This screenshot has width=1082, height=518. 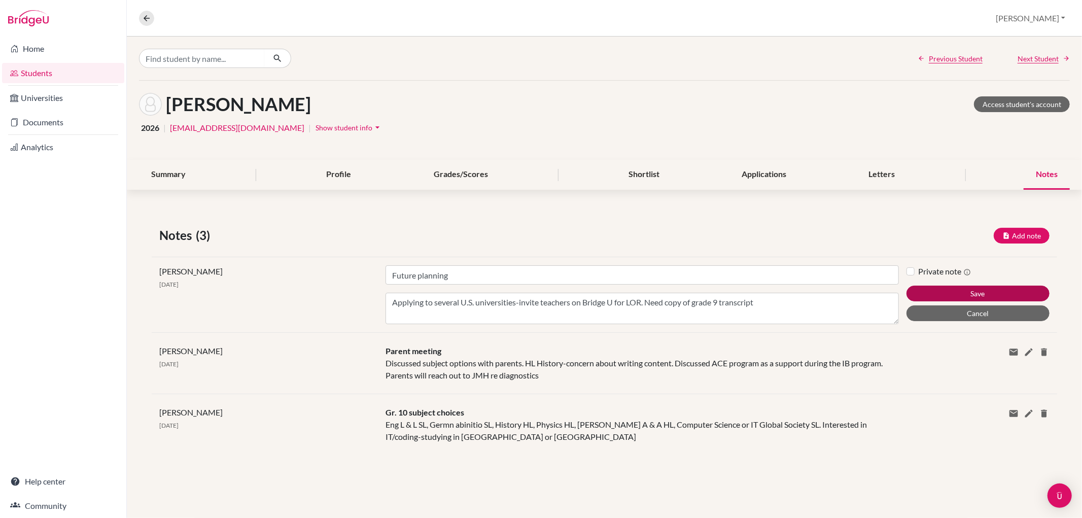 What do you see at coordinates (978, 313) in the screenshot?
I see `button: Cancel` at bounding box center [978, 313].